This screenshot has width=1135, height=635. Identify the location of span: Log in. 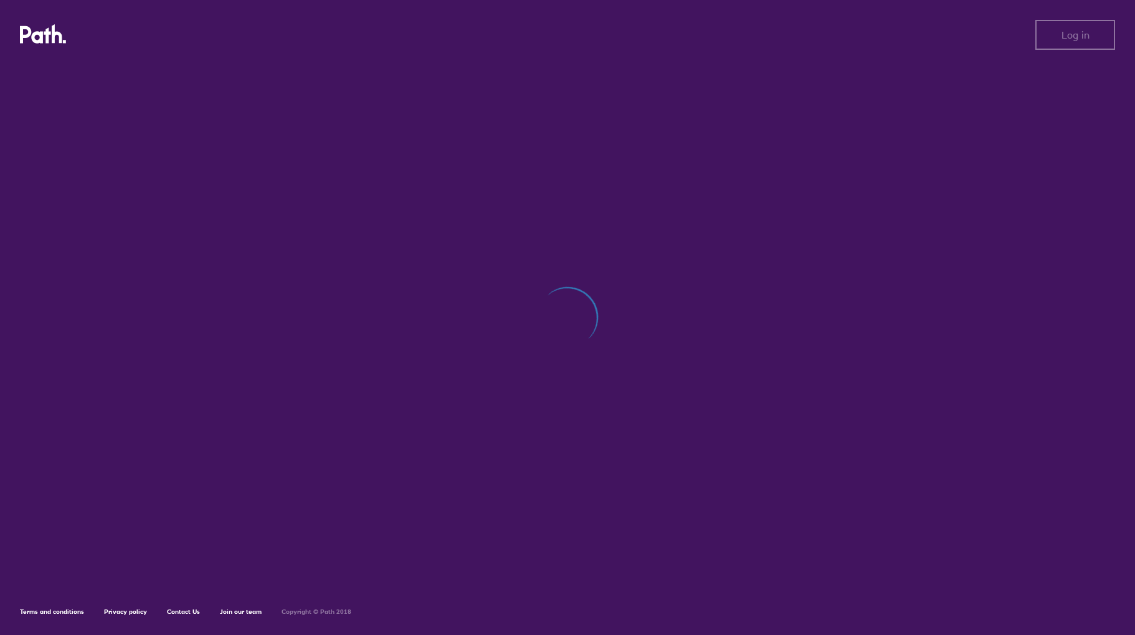
(1075, 35).